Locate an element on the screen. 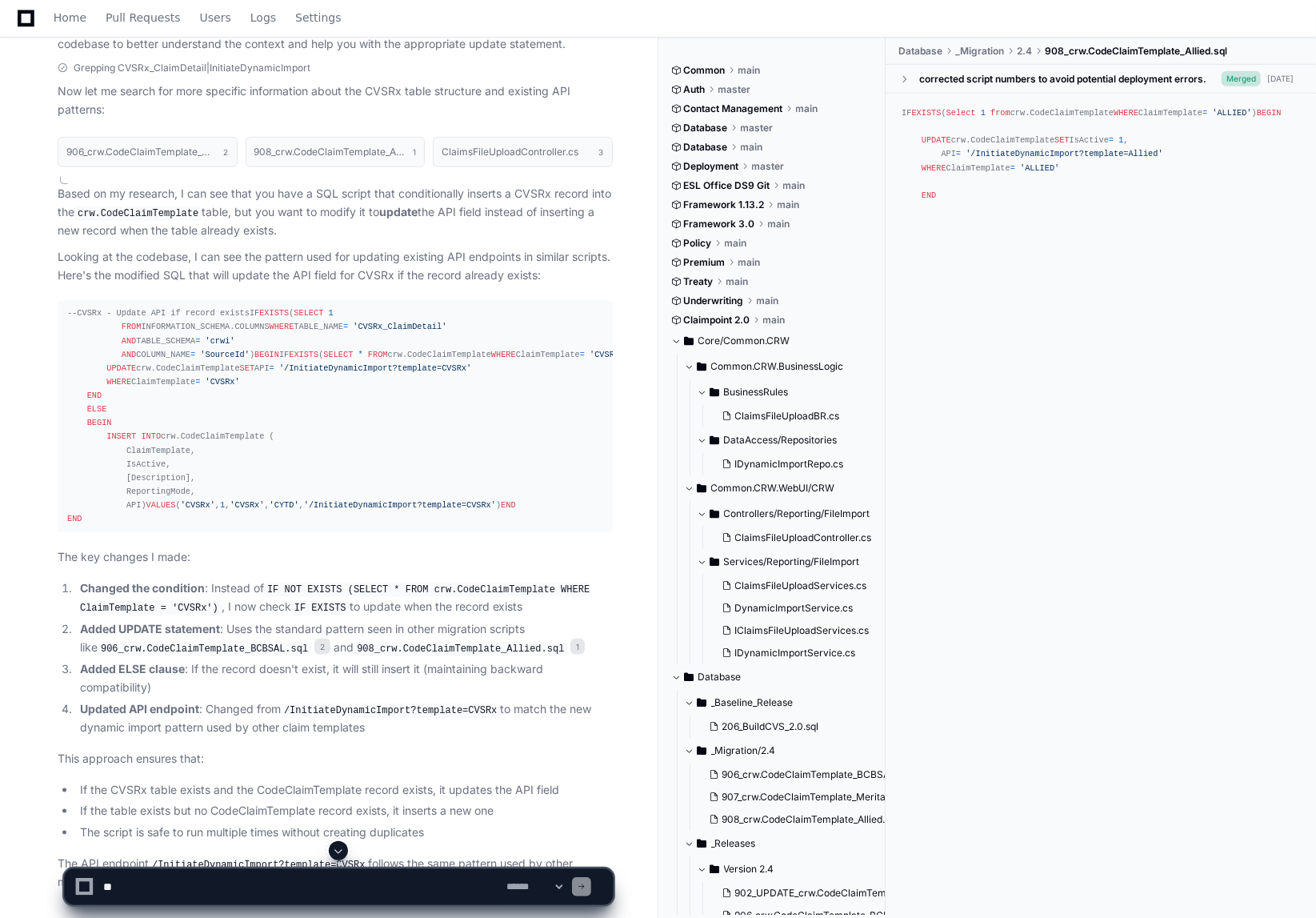 This screenshot has height=918, width=1316. button: Common.CRW.WebUI/CRW is located at coordinates (782, 488).